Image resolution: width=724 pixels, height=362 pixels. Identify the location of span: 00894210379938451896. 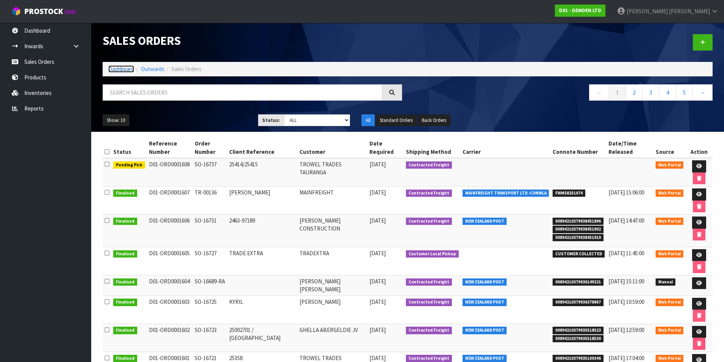
(578, 221).